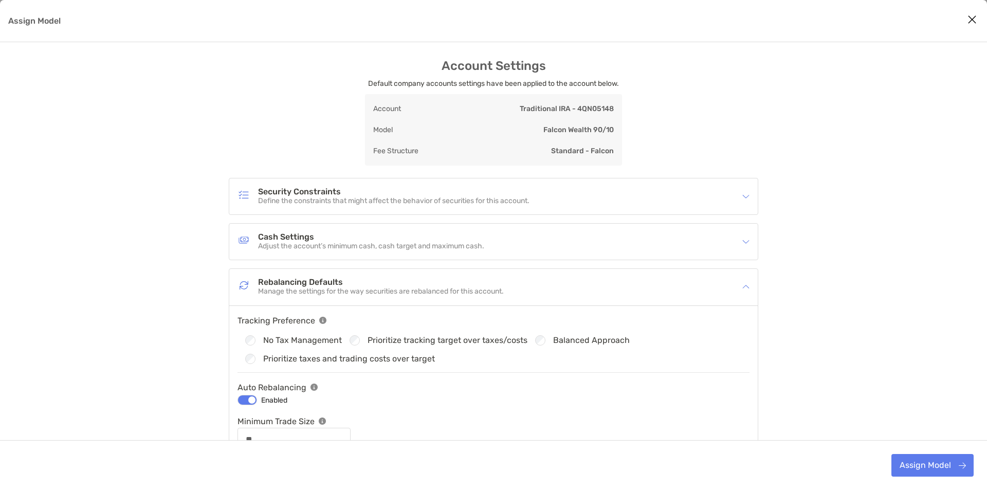  Describe the element at coordinates (371, 237) in the screenshot. I see `h4: Cash Settings` at that location.